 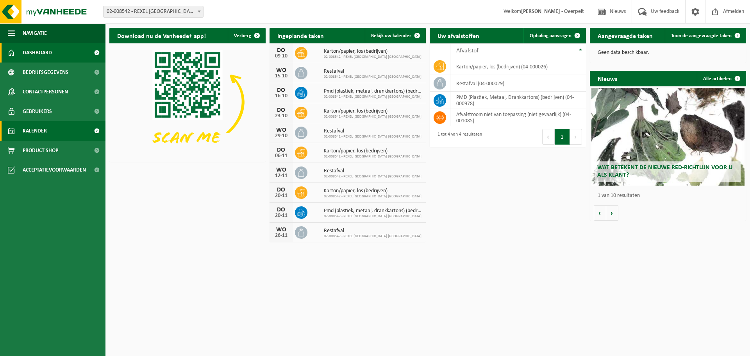 What do you see at coordinates (600, 213) in the screenshot?
I see `button: Vorige` at bounding box center [600, 213].